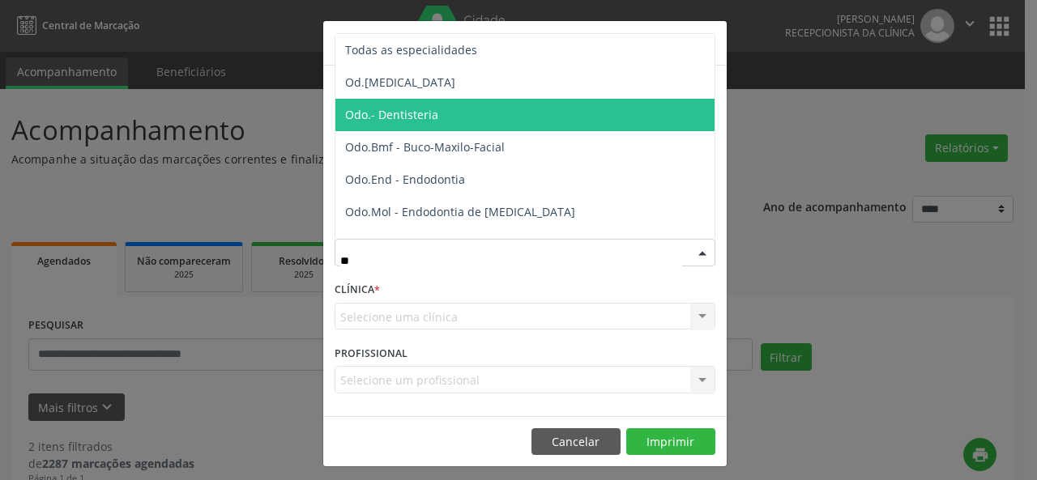 The width and height of the screenshot is (1037, 480). I want to click on span: Todas as especialidades, so click(411, 49).